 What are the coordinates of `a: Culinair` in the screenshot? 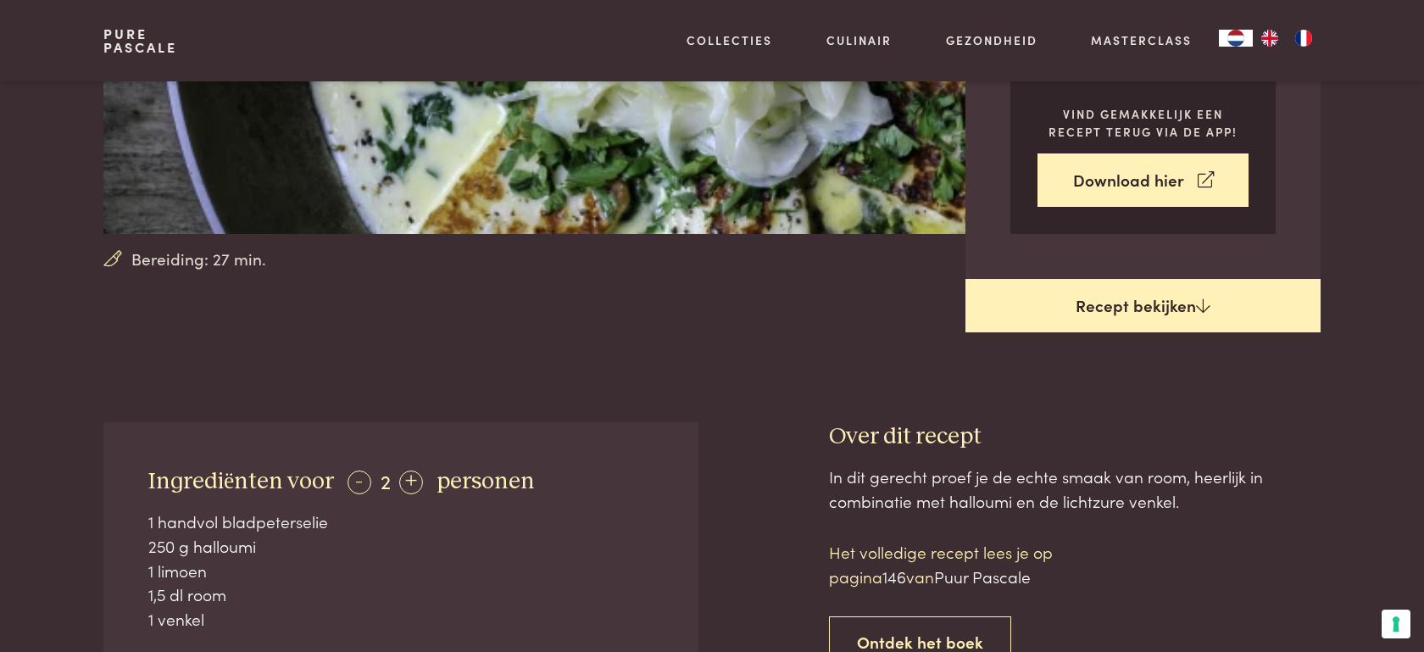 It's located at (858, 40).